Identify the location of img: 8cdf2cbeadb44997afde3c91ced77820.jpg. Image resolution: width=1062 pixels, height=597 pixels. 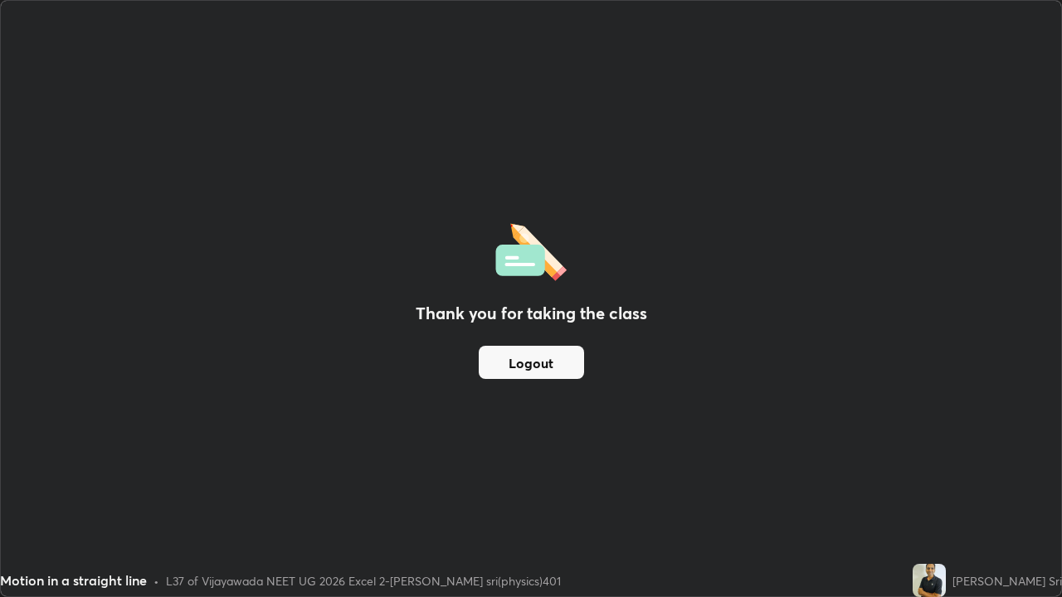
(929, 581).